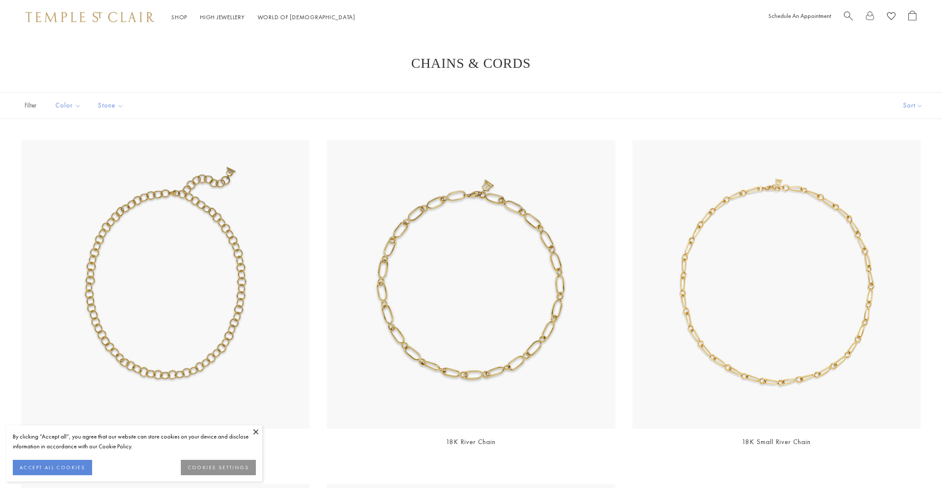  What do you see at coordinates (471, 441) in the screenshot?
I see `a: 18K River Chain` at bounding box center [471, 441].